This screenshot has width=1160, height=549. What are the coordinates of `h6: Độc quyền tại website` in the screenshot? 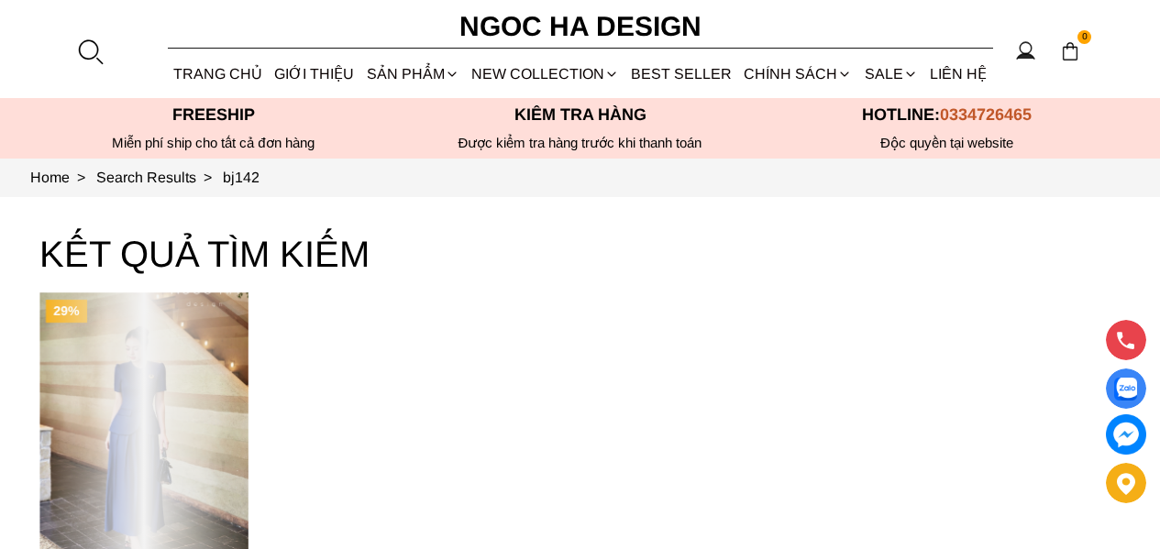 It's located at (947, 143).